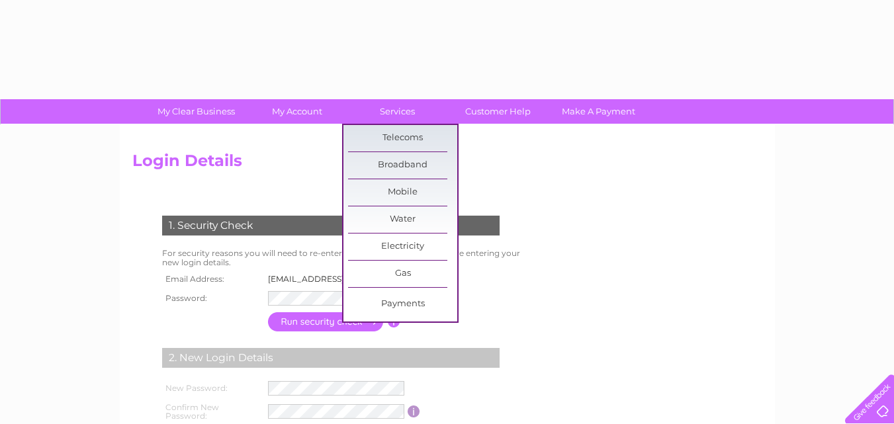  Describe the element at coordinates (402, 165) in the screenshot. I see `a: Broadband` at that location.